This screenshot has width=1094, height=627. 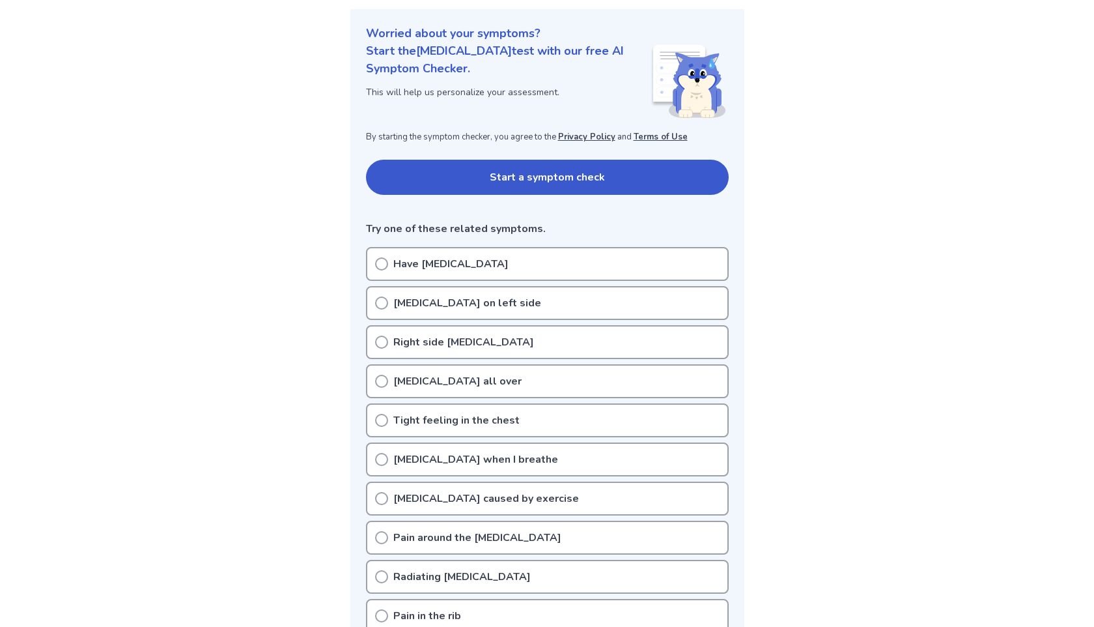 What do you see at coordinates (427, 615) in the screenshot?
I see `p: Pain in the rib` at bounding box center [427, 615].